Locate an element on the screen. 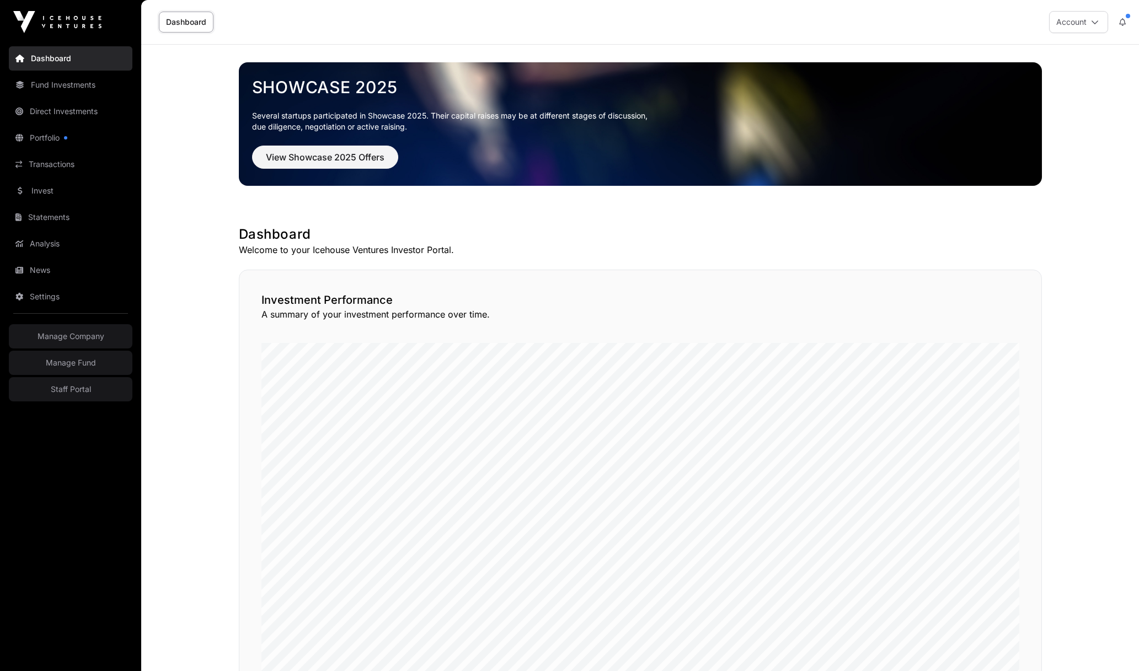 The width and height of the screenshot is (1139, 671). a: Staff Portal is located at coordinates (71, 389).